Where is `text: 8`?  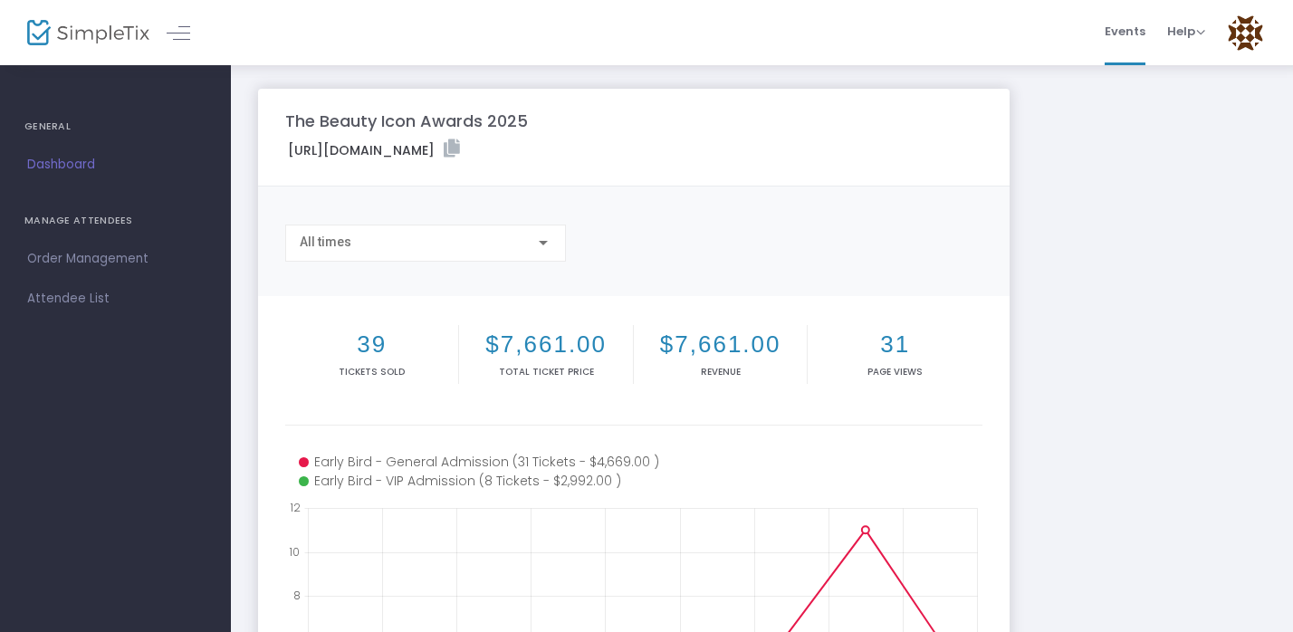
text: 8 is located at coordinates (297, 595).